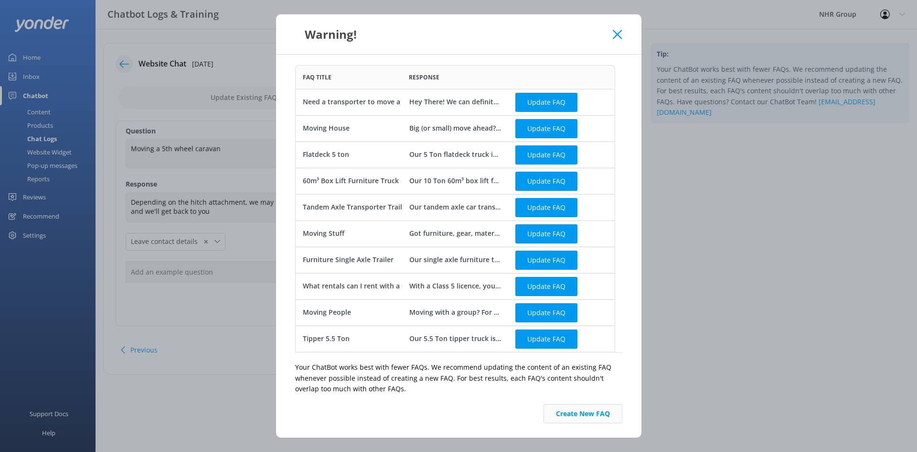 The height and width of the screenshot is (452, 917). Describe the element at coordinates (424, 77) in the screenshot. I see `span: Response` at that location.